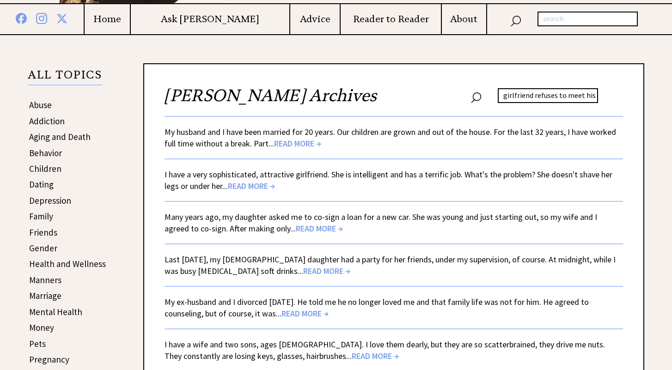 The image size is (672, 370). Describe the element at coordinates (390, 138) in the screenshot. I see `a: My husband and I have been married for 20 years. Our children are grown and out of the house. For...` at that location.